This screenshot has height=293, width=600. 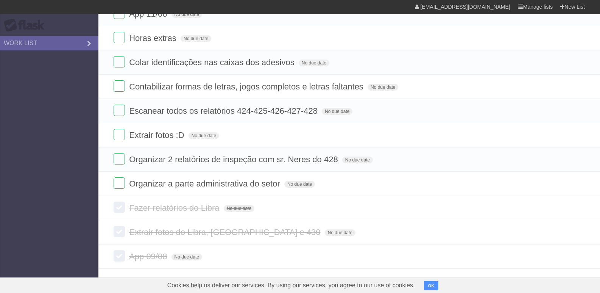 What do you see at coordinates (247, 86) in the screenshot?
I see `span: Contabilizar formas de letras, jogos completos e letras faltantes` at bounding box center [247, 86].